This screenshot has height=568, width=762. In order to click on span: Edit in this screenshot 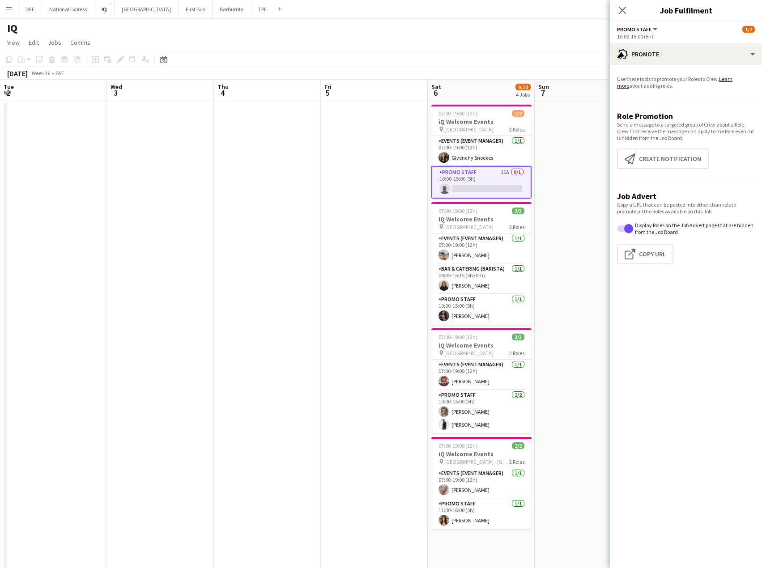, I will do `click(34, 42)`.